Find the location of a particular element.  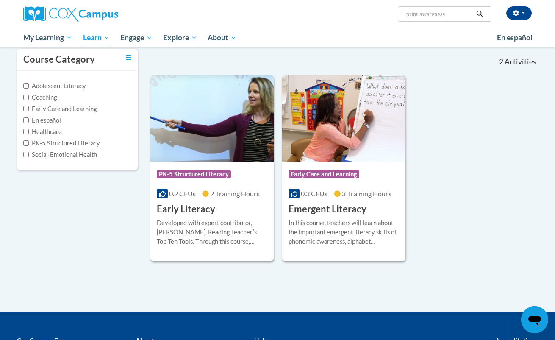

input: Search Courses is located at coordinates (439, 14).